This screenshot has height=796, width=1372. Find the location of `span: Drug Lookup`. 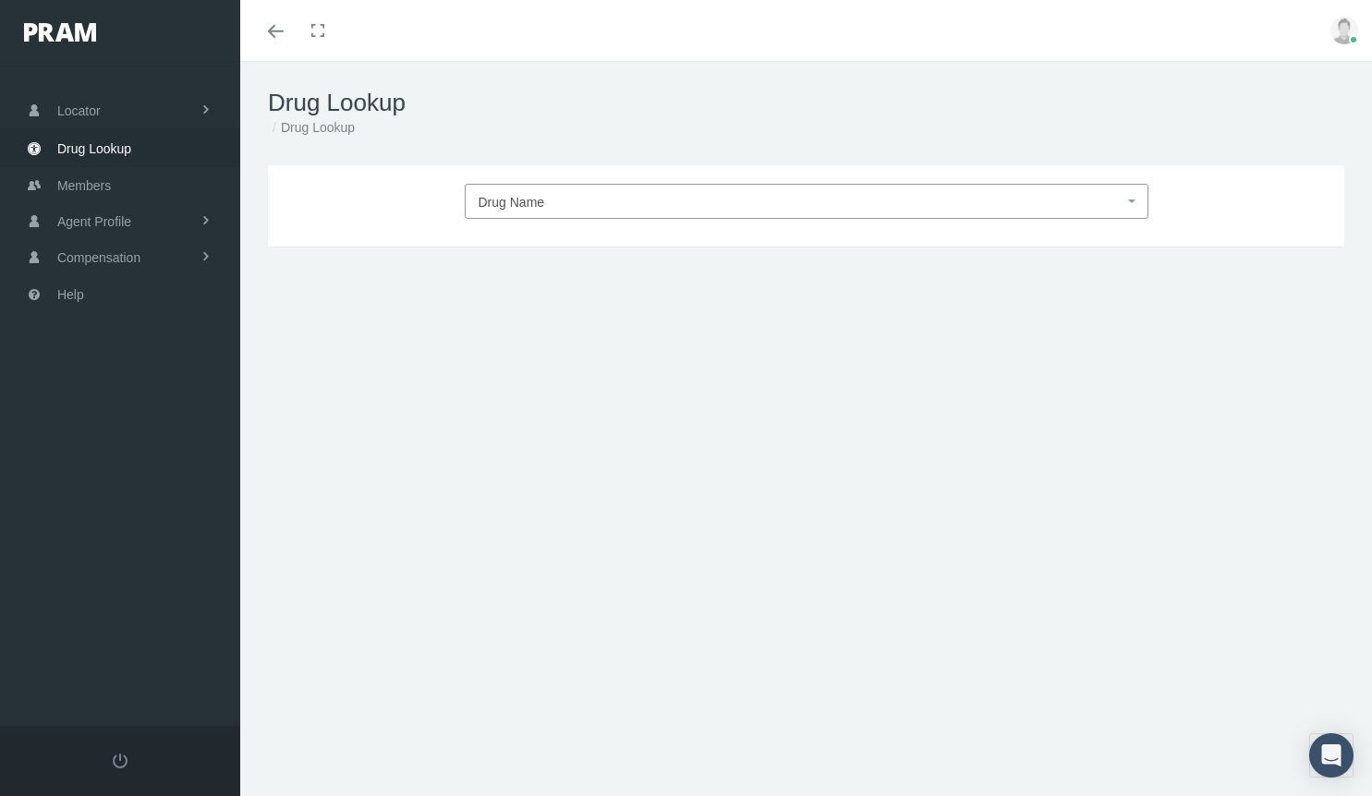

span: Drug Lookup is located at coordinates (94, 149).